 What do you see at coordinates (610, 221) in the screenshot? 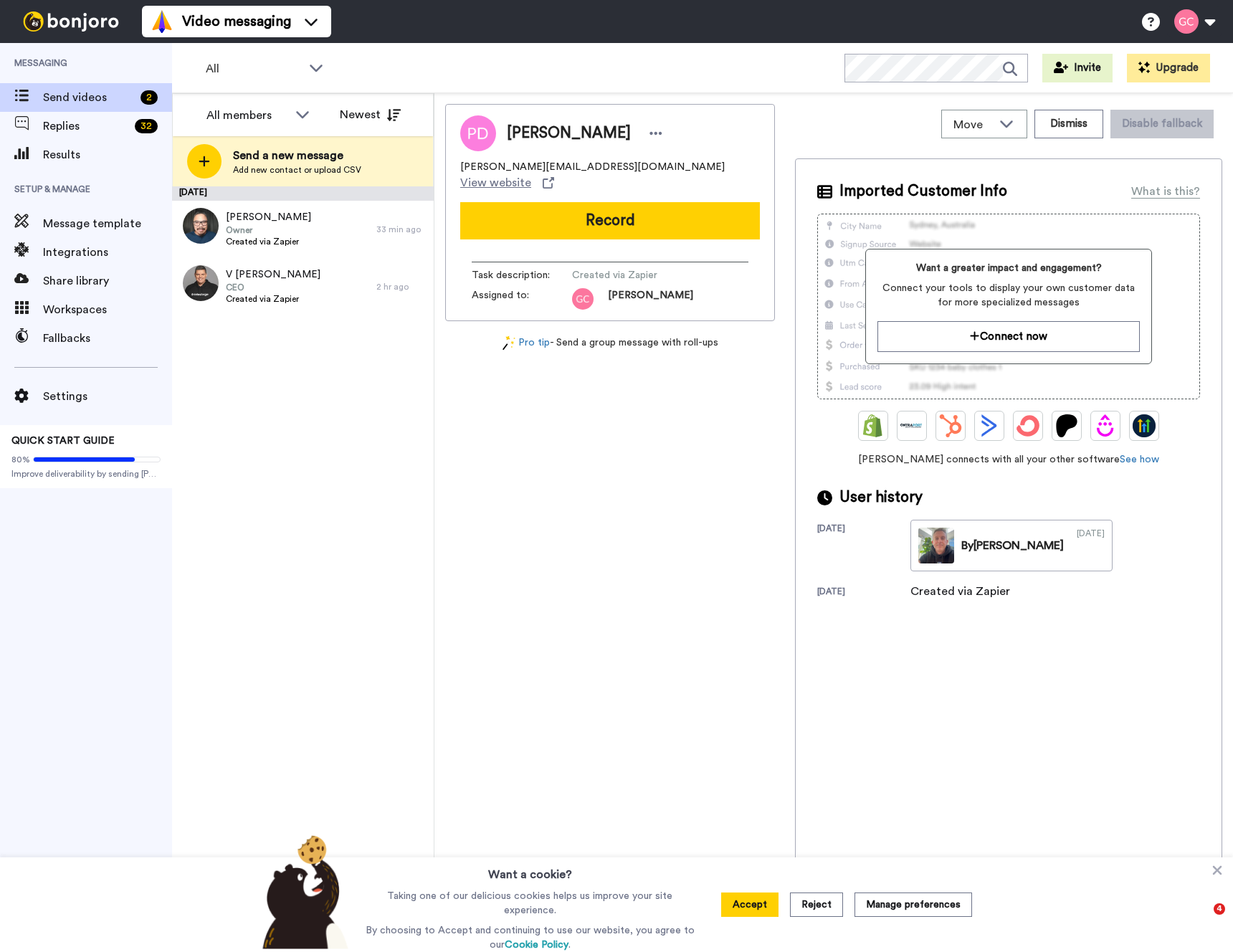
I see `button: Record` at bounding box center [610, 221].